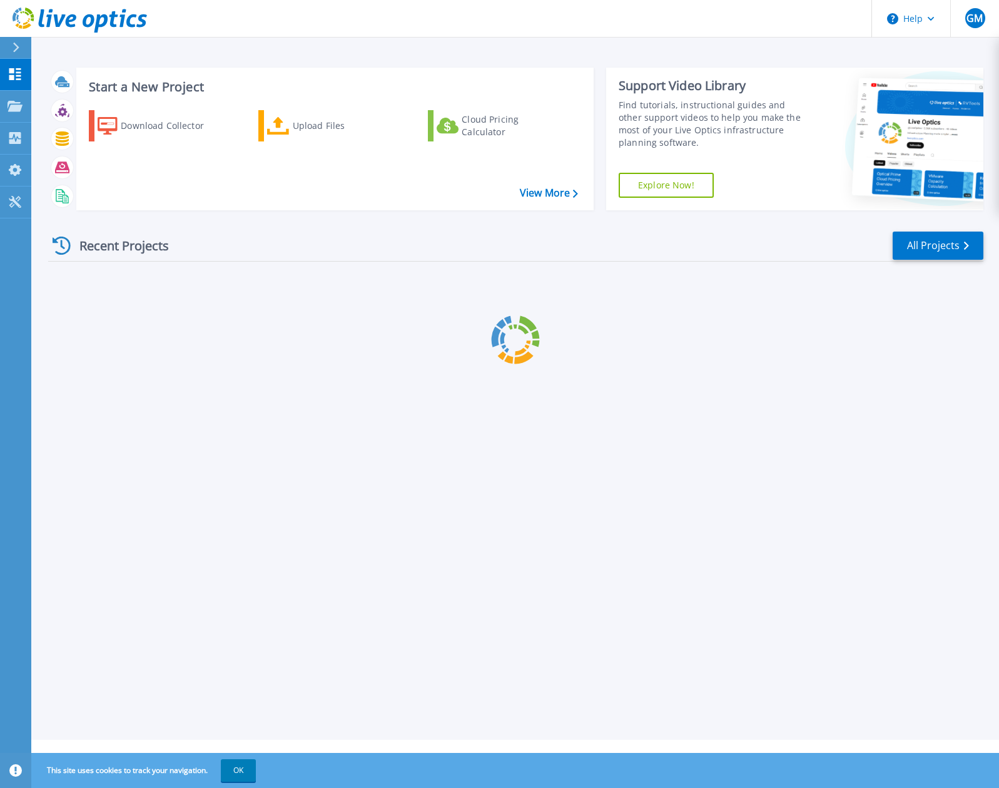 The image size is (999, 788). Describe the element at coordinates (938, 245) in the screenshot. I see `a: All Projects` at that location.